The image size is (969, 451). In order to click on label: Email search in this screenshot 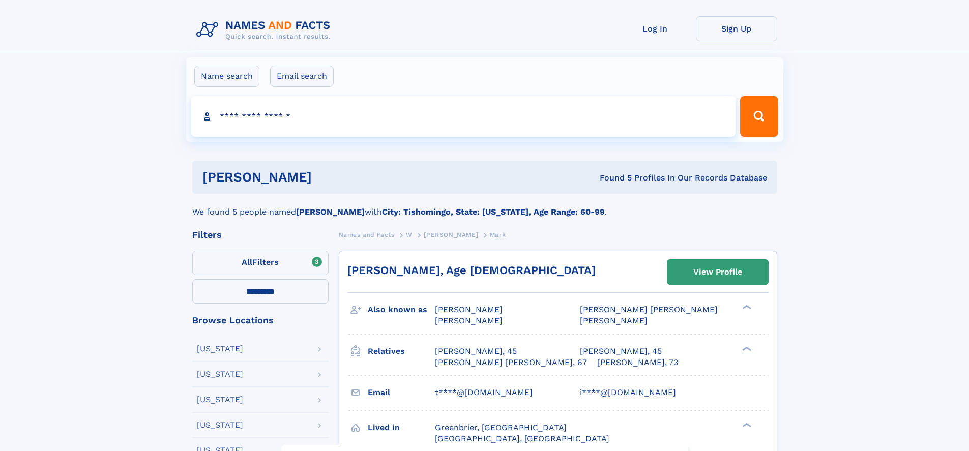, I will do `click(302, 76)`.